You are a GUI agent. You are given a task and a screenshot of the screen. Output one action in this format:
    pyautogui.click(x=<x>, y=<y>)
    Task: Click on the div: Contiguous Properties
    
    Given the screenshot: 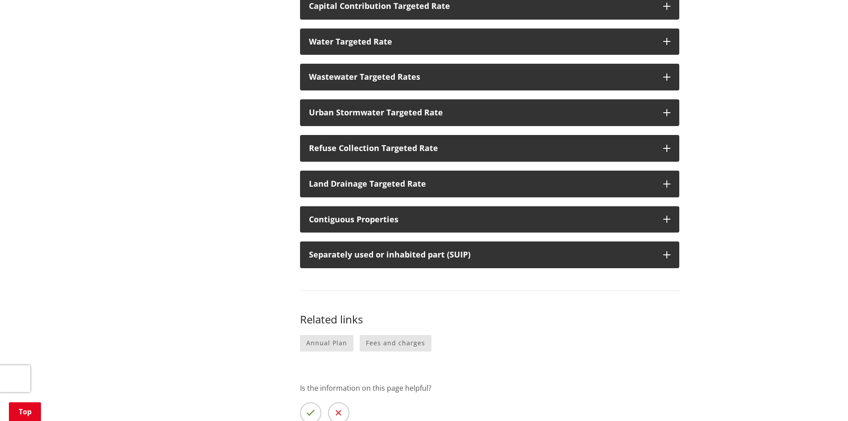 What is the action you would take?
    pyautogui.click(x=481, y=219)
    